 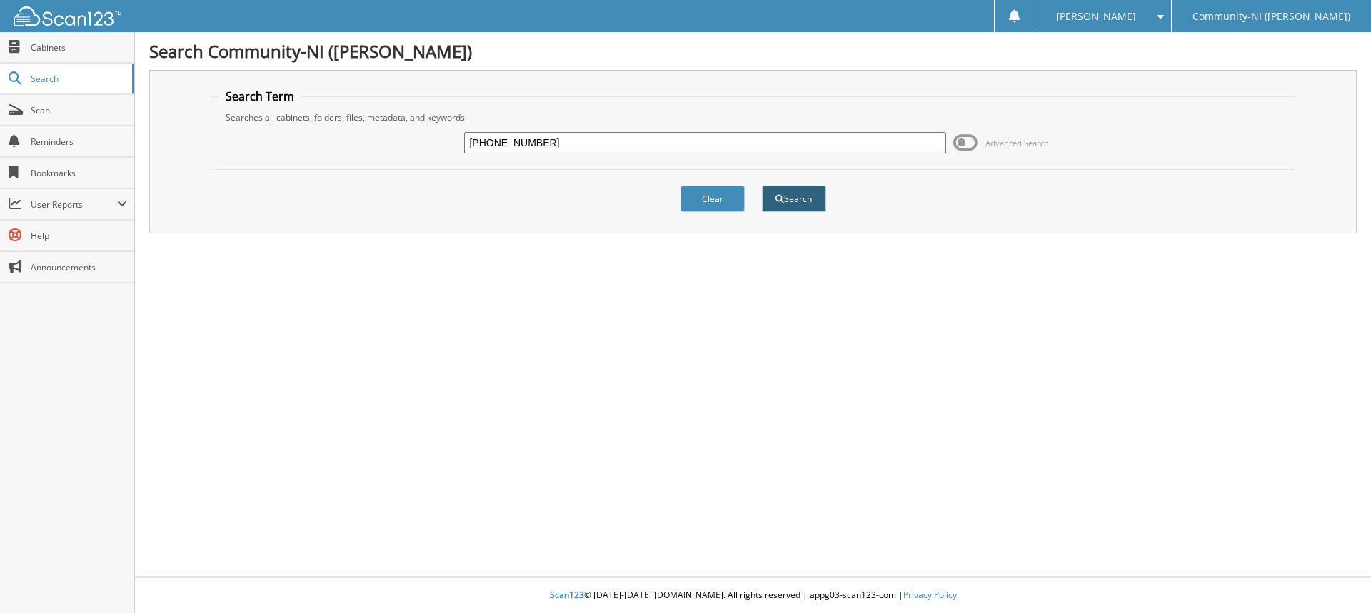 I want to click on img: scan123-logo-white.svg, so click(x=68, y=16).